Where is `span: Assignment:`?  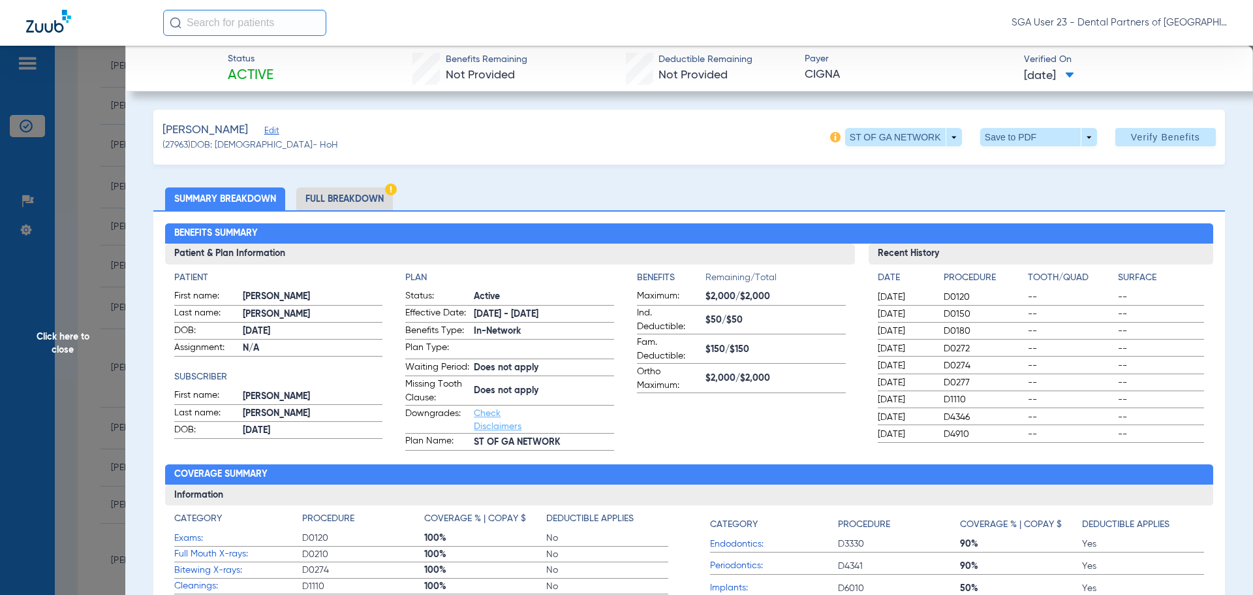
span: Assignment: is located at coordinates (206, 349).